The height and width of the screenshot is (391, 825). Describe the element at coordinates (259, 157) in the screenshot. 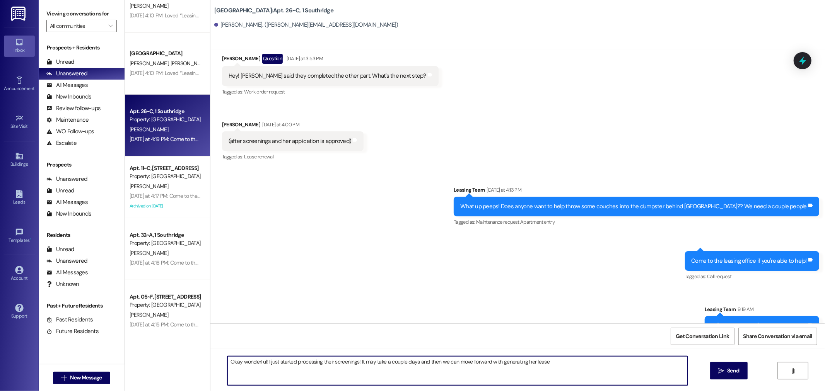

I see `span: Lease renewal` at that location.